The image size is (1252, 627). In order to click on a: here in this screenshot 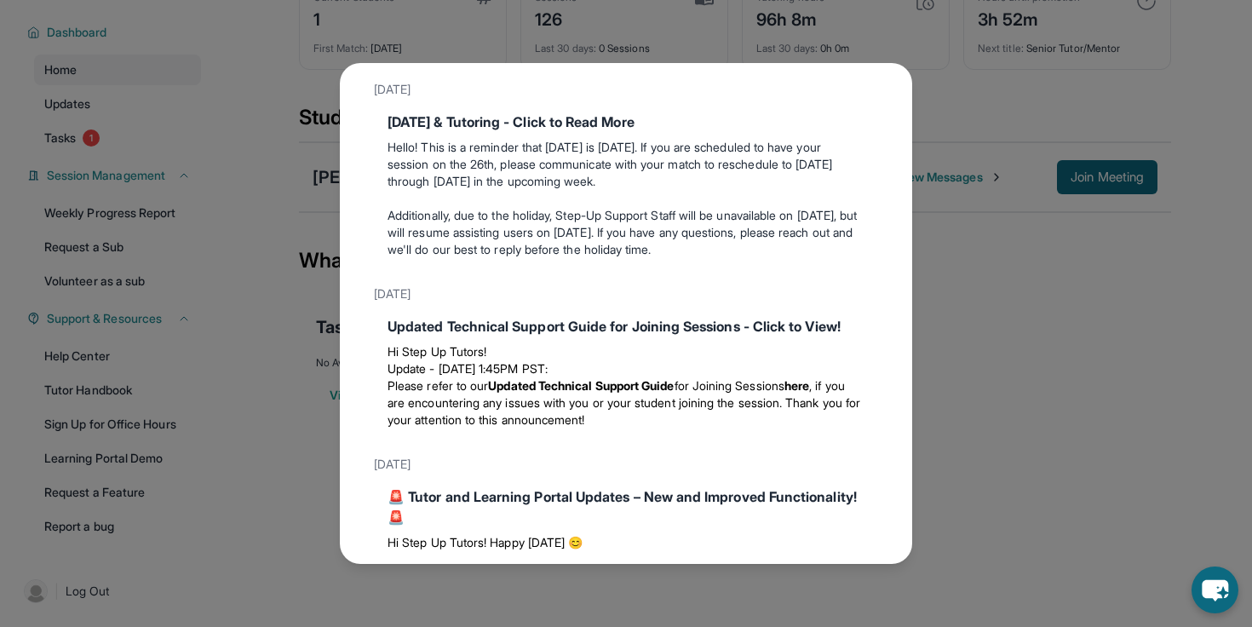, I will do `click(796, 385)`.